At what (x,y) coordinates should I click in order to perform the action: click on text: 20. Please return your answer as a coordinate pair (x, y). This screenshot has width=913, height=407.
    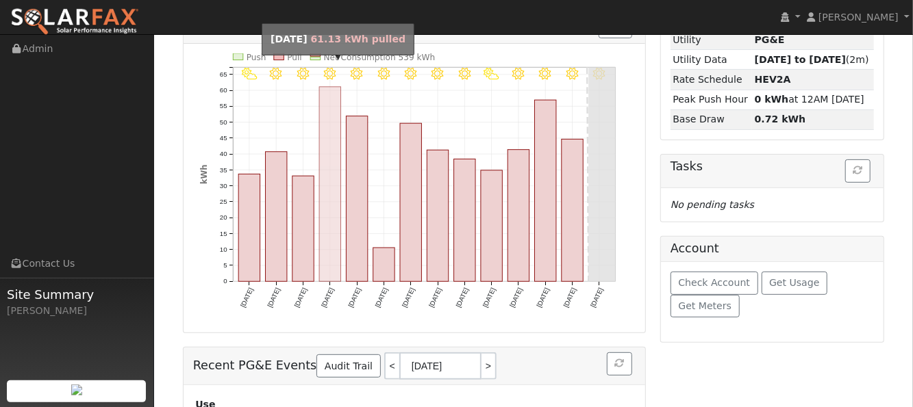
    Looking at the image, I should click on (223, 217).